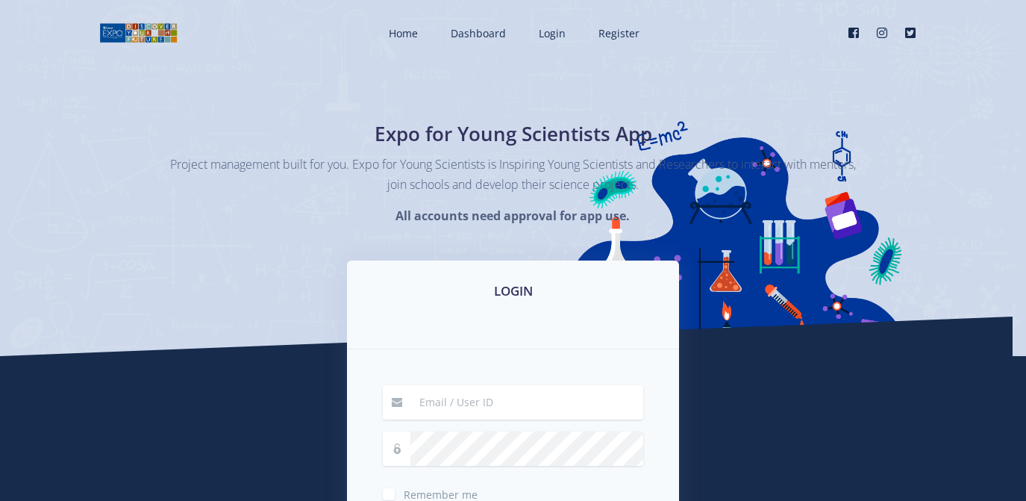 The height and width of the screenshot is (501, 1026). Describe the element at coordinates (551, 33) in the screenshot. I see `a: Login` at that location.